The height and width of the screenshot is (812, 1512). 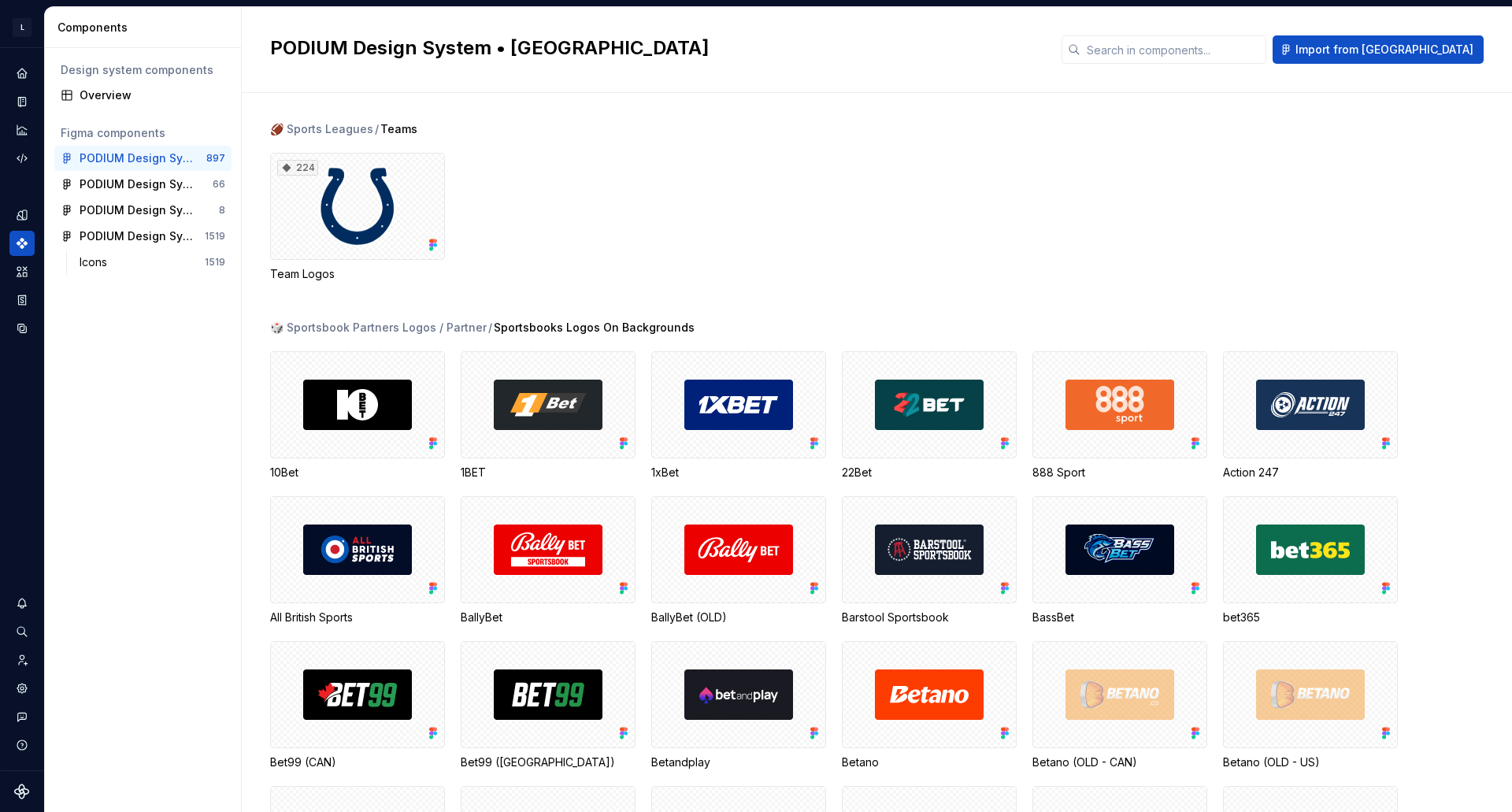 I want to click on div: Assets, so click(x=22, y=272).